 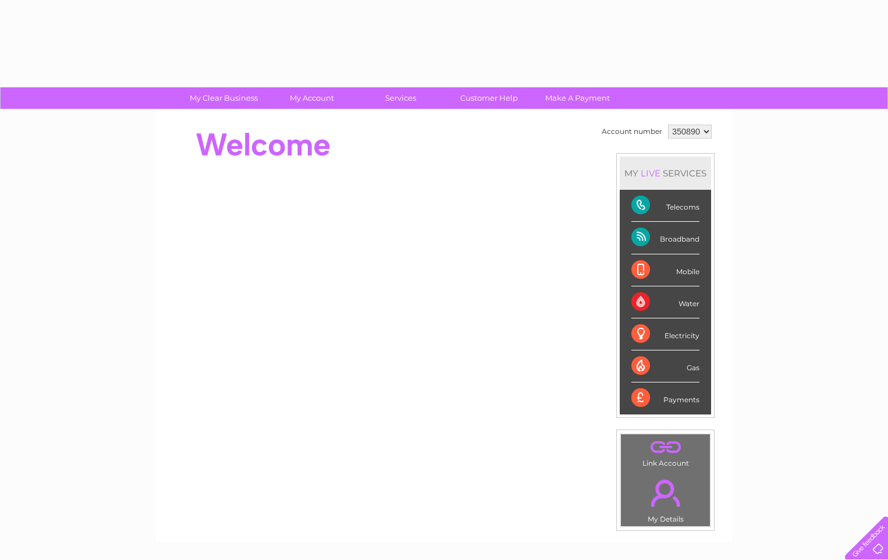 I want to click on div: Mobile, so click(x=665, y=270).